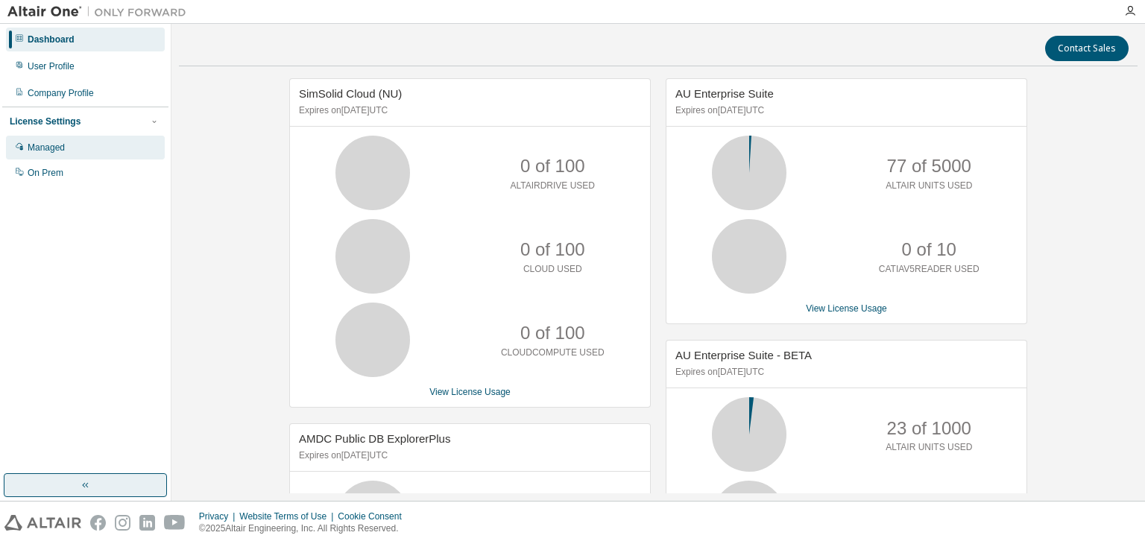 The width and height of the screenshot is (1145, 544). Describe the element at coordinates (45, 121) in the screenshot. I see `div: License Settings` at that location.